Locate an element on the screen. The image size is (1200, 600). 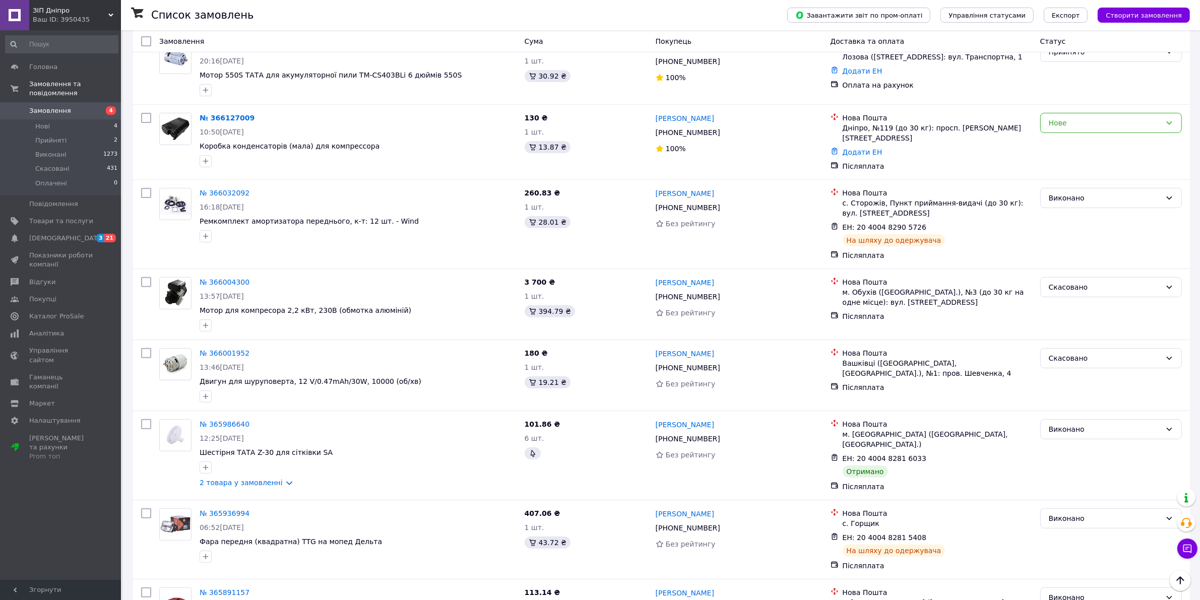
div: Нове is located at coordinates (1105, 123).